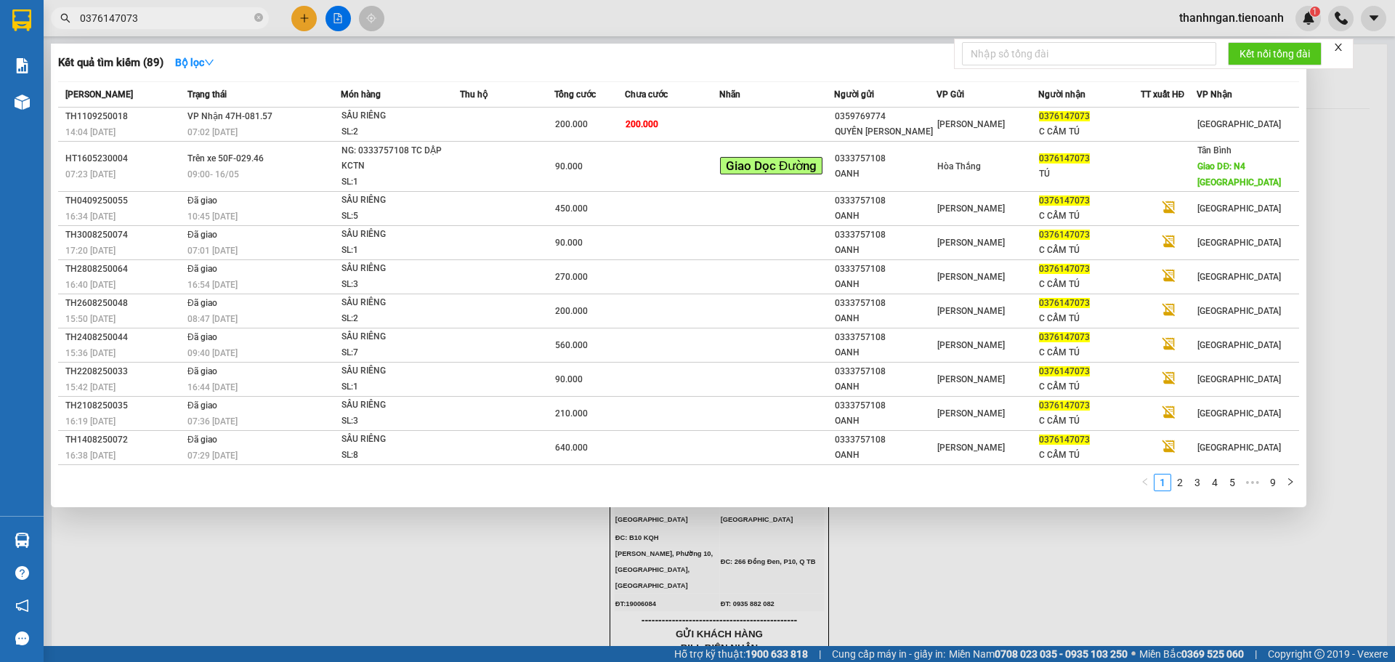  I want to click on div: TH1109250018, so click(124, 116).